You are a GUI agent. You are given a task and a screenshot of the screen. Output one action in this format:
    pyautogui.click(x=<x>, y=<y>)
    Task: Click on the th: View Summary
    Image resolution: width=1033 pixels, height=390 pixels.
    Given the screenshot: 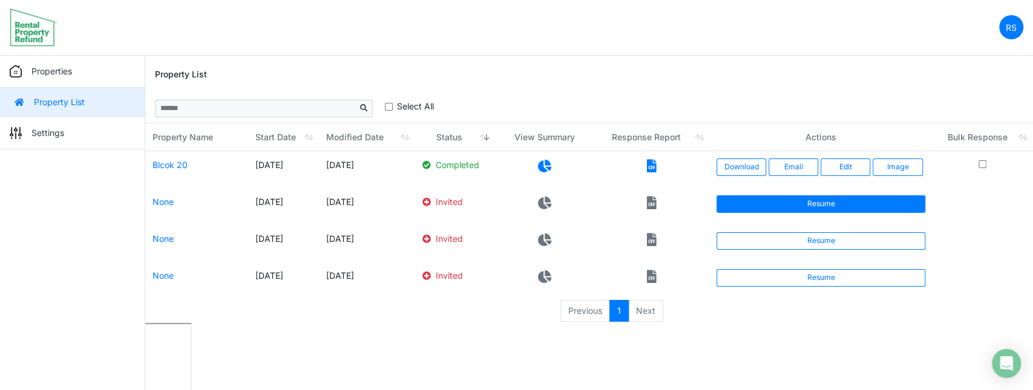 What is the action you would take?
    pyautogui.click(x=544, y=137)
    